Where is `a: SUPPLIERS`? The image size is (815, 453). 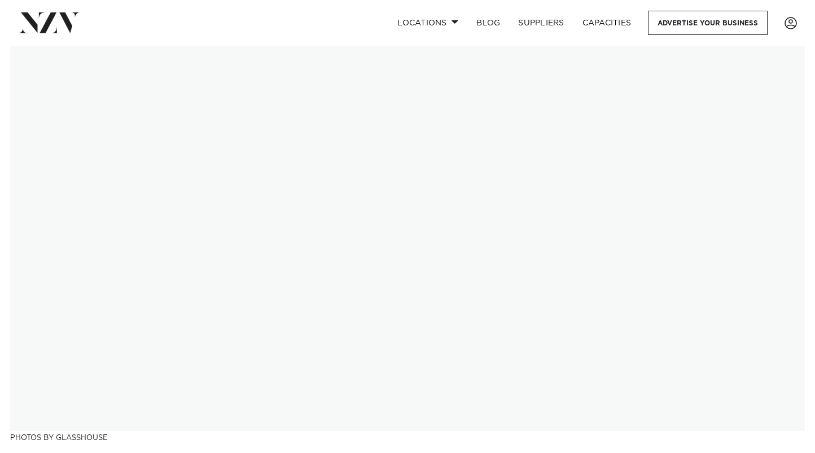
a: SUPPLIERS is located at coordinates (541, 23).